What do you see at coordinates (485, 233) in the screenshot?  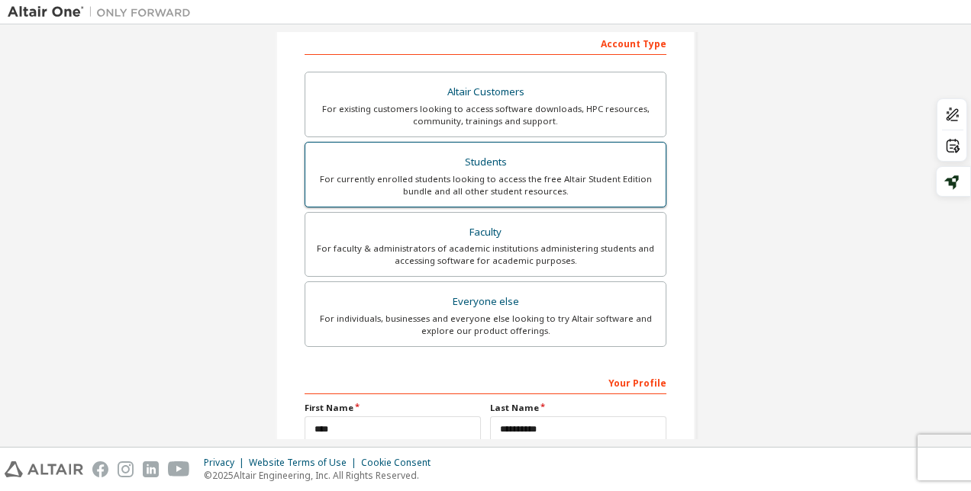 I see `div: Faculty` at bounding box center [485, 233].